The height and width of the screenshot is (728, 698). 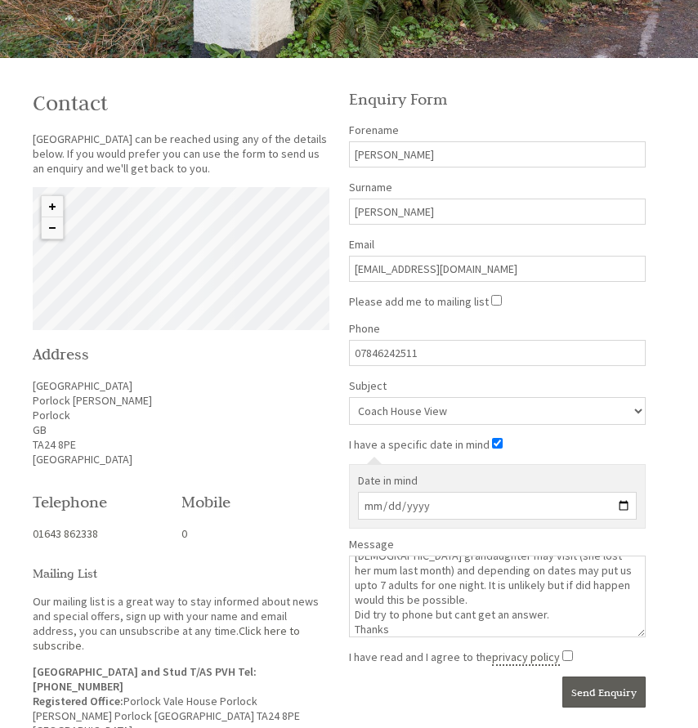 What do you see at coordinates (246, 502) in the screenshot?
I see `h2: Mobile` at bounding box center [246, 502].